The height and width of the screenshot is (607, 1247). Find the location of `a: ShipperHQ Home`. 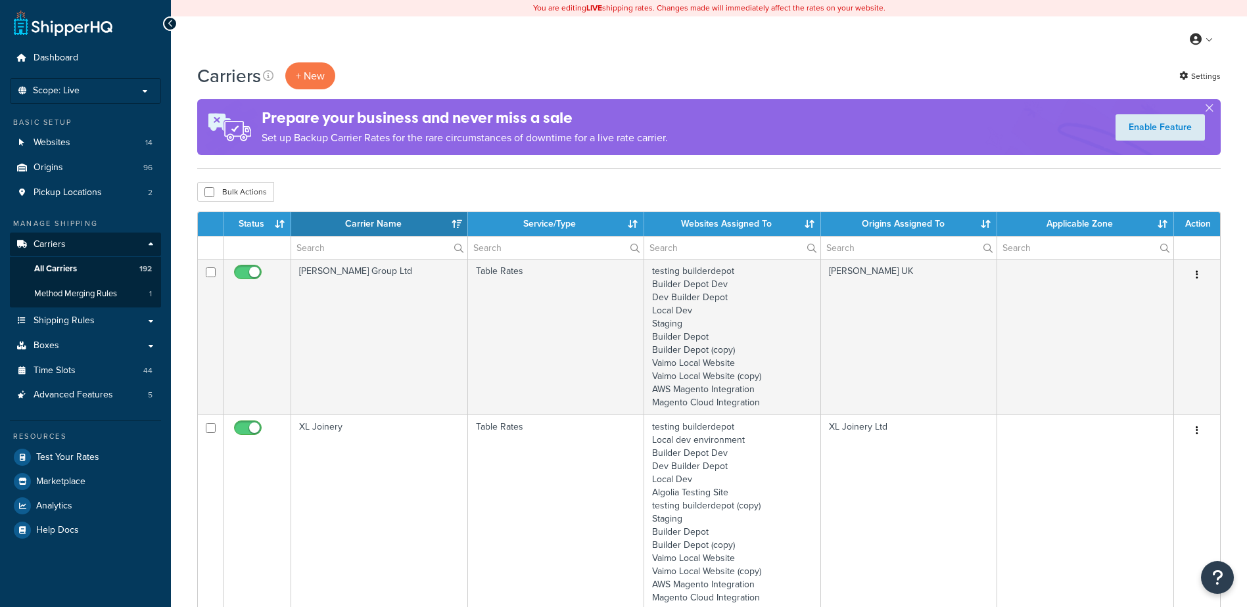

a: ShipperHQ Home is located at coordinates (63, 23).